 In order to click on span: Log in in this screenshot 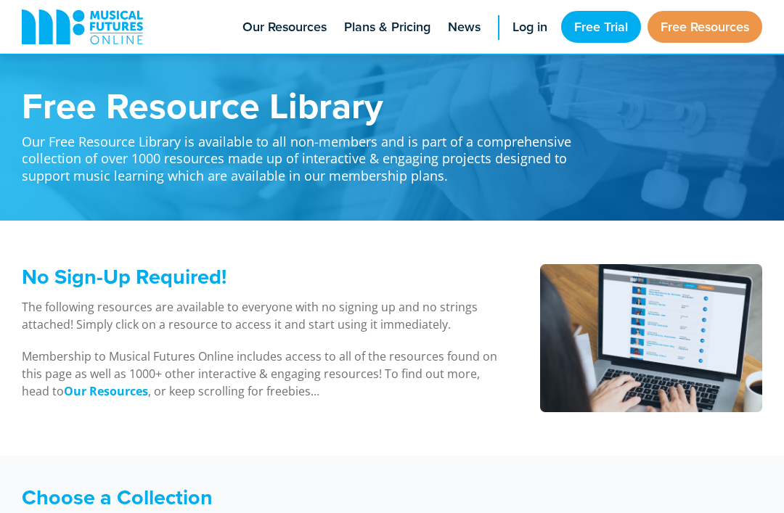, I will do `click(530, 27)`.